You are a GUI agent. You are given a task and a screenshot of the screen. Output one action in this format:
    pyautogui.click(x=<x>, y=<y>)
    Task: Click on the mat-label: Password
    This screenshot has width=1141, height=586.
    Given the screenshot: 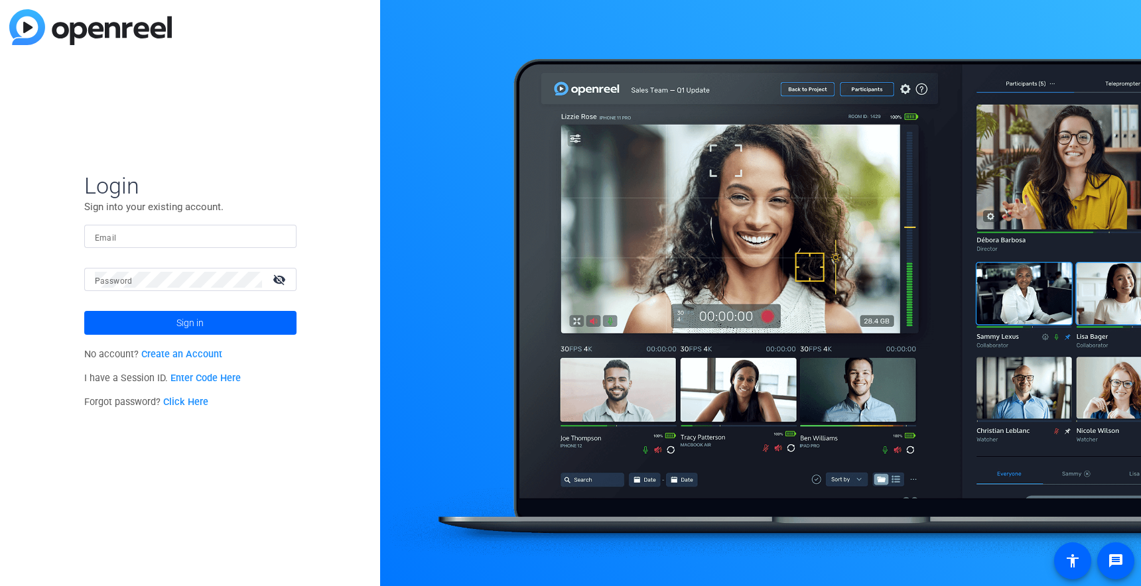 What is the action you would take?
    pyautogui.click(x=113, y=281)
    